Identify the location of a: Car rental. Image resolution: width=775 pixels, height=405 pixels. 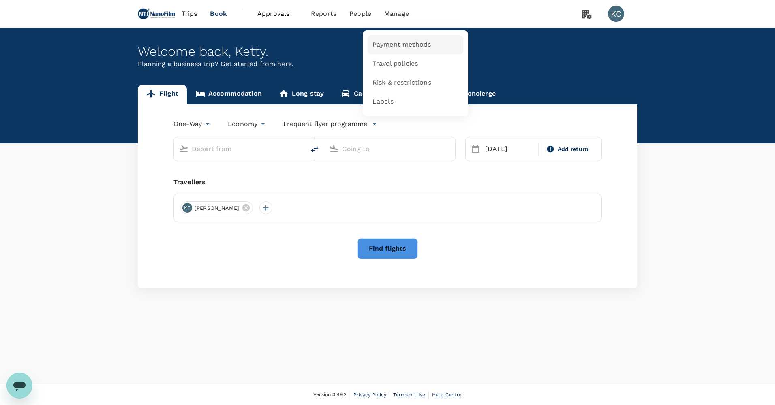
(363, 95).